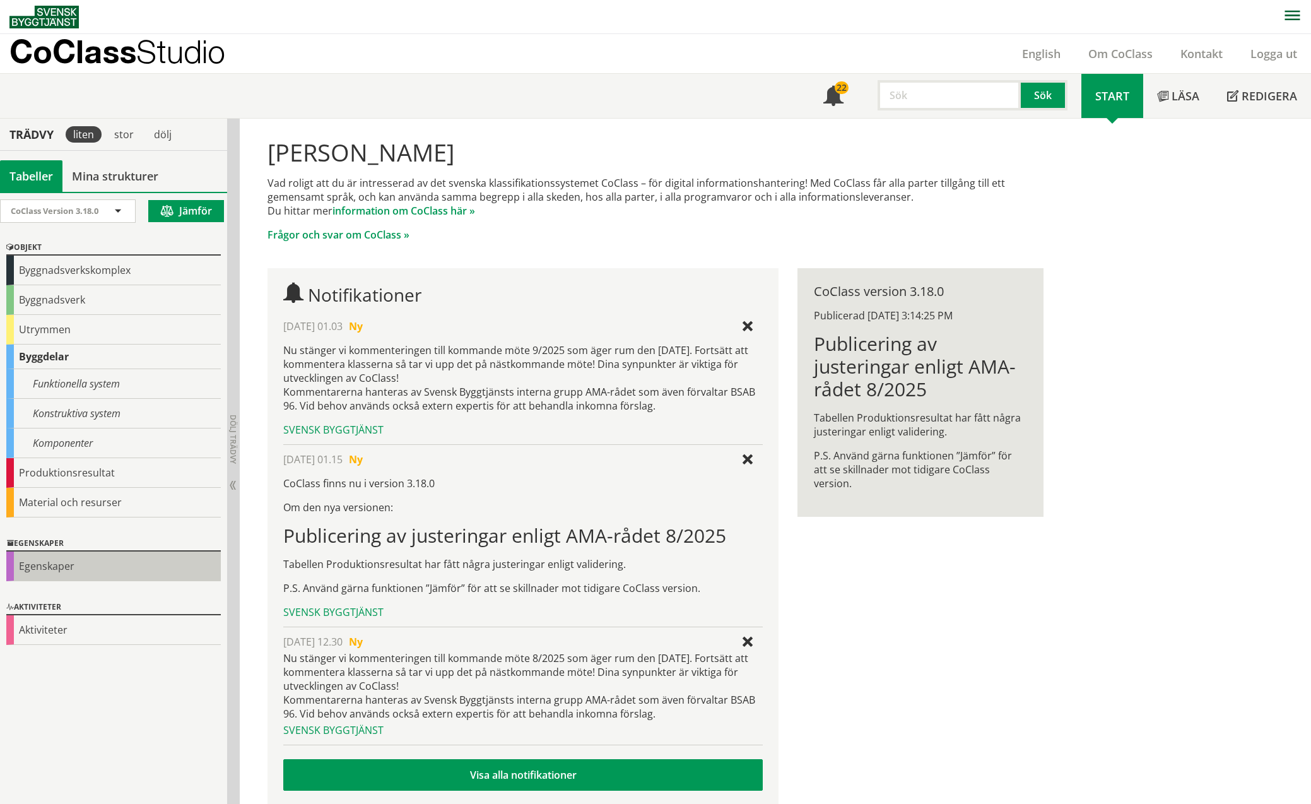  What do you see at coordinates (54, 211) in the screenshot?
I see `span: CoClass Version 3.18.0` at bounding box center [54, 211].